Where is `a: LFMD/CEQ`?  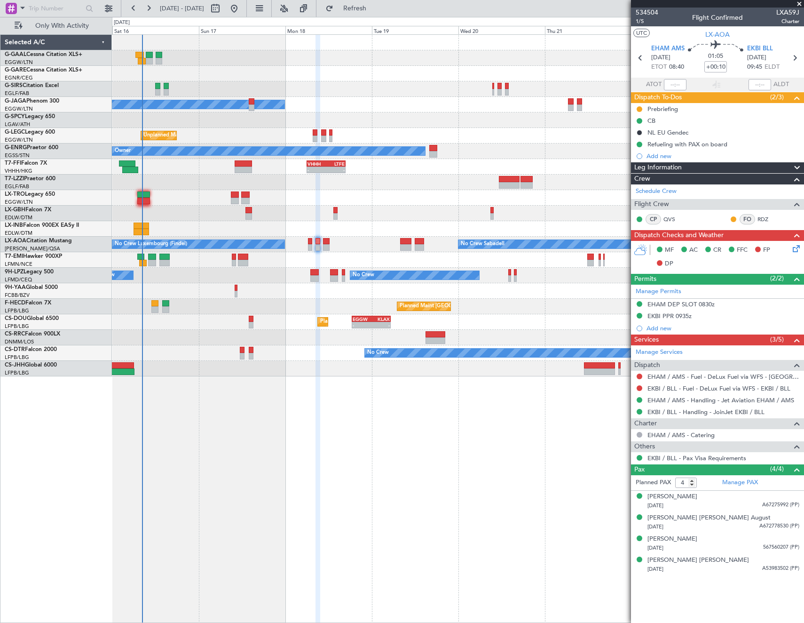 a: LFMD/CEQ is located at coordinates (18, 279).